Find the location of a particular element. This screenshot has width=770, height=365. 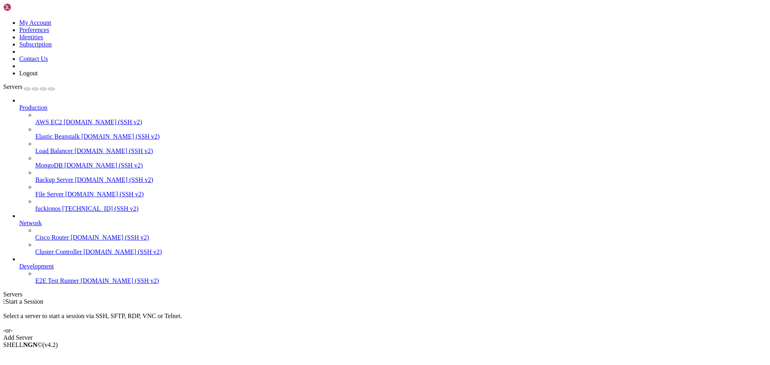

span: Cisco Router is located at coordinates (52, 237).